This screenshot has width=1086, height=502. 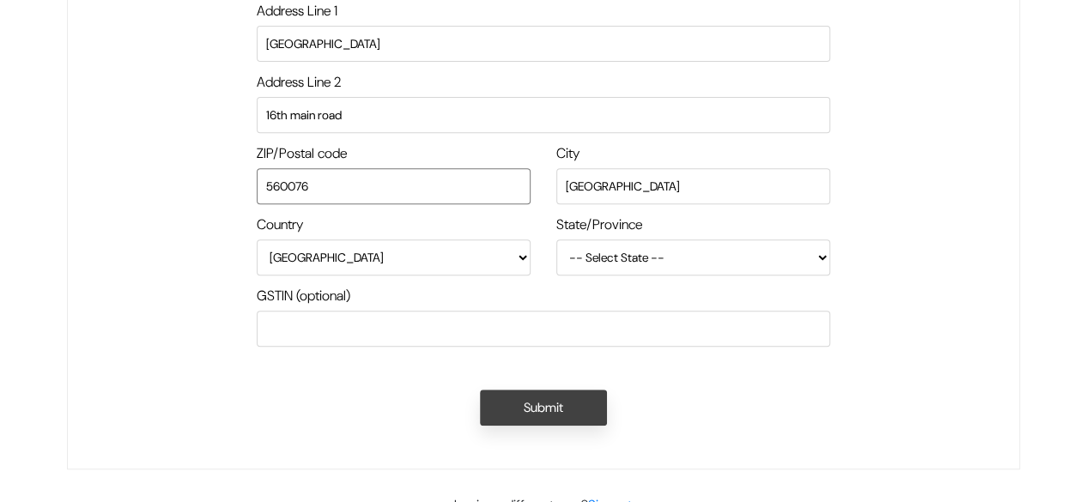 I want to click on label: State/Province, so click(x=693, y=225).